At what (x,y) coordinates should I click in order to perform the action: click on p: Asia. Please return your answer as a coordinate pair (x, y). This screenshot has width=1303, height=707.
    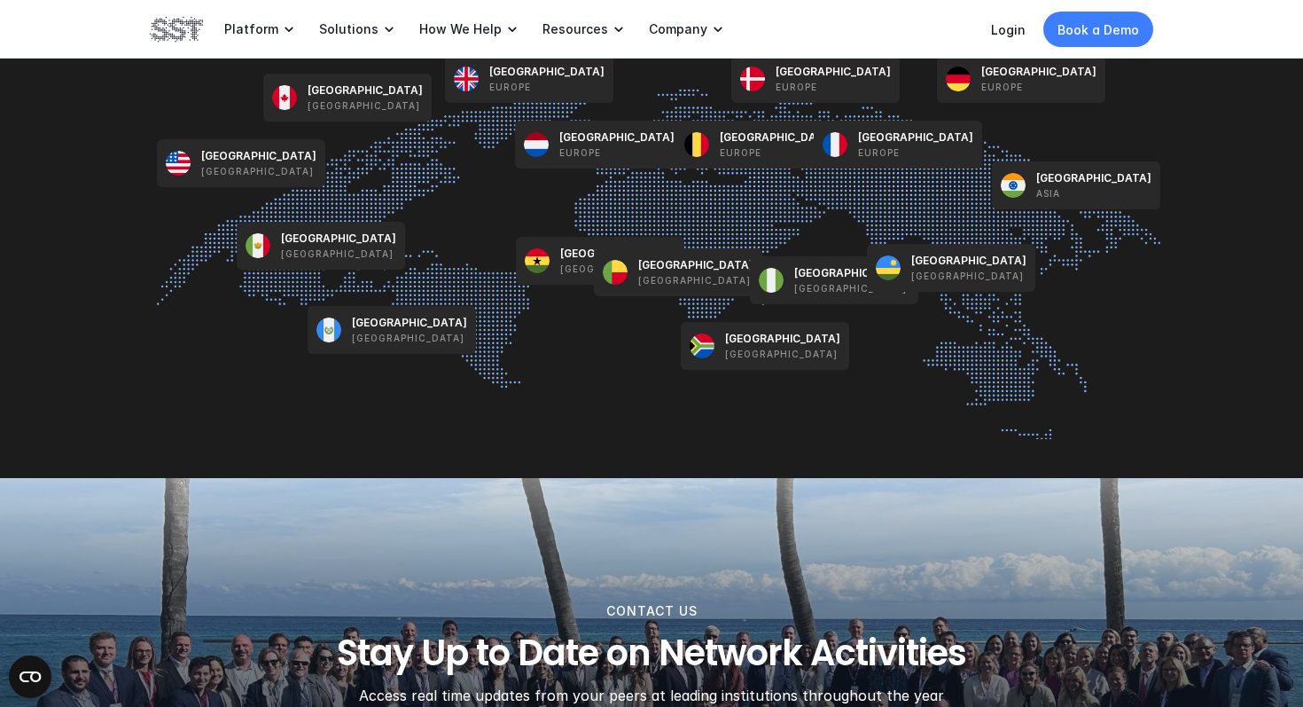
    Looking at the image, I should click on (1048, 193).